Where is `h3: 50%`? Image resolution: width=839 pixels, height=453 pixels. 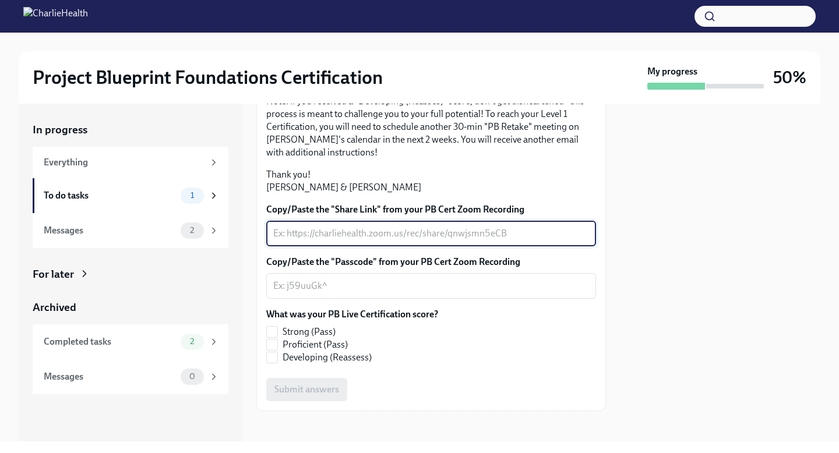
h3: 50% is located at coordinates (789, 77).